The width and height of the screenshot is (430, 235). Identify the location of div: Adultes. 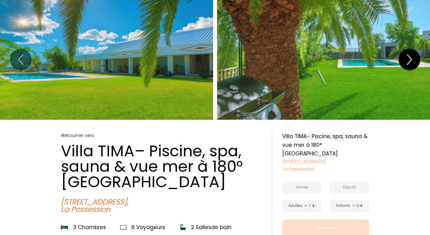
(295, 206).